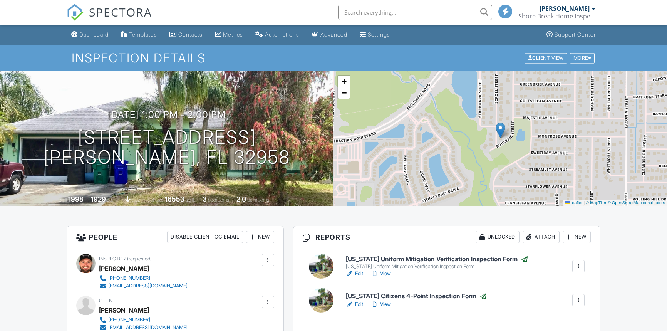 The image size is (667, 331). I want to click on div: Advanced, so click(334, 34).